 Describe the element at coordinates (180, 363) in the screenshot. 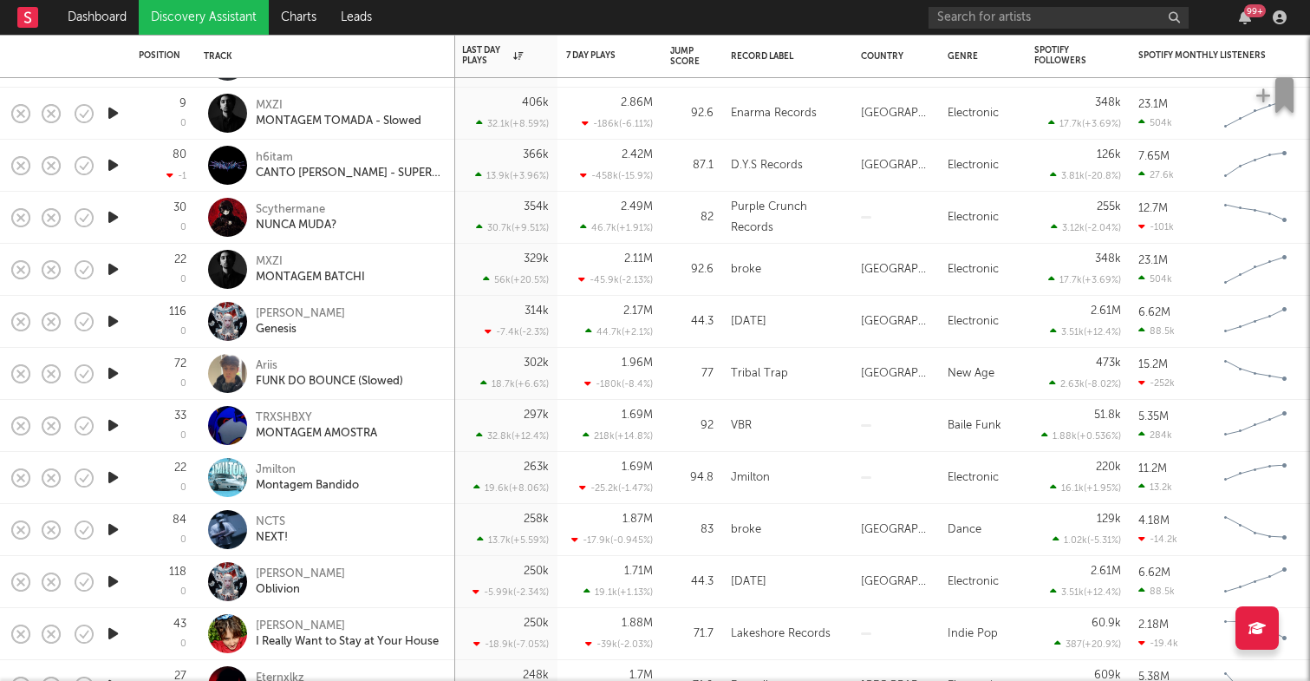

I see `div: 72` at that location.